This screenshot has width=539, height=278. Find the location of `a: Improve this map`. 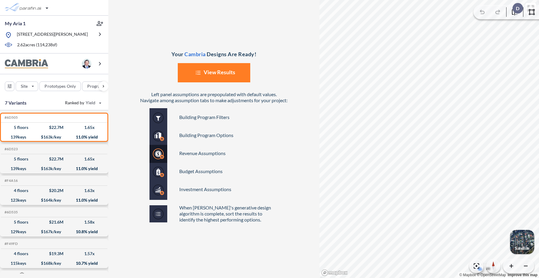

a: Improve this map is located at coordinates (523, 275).